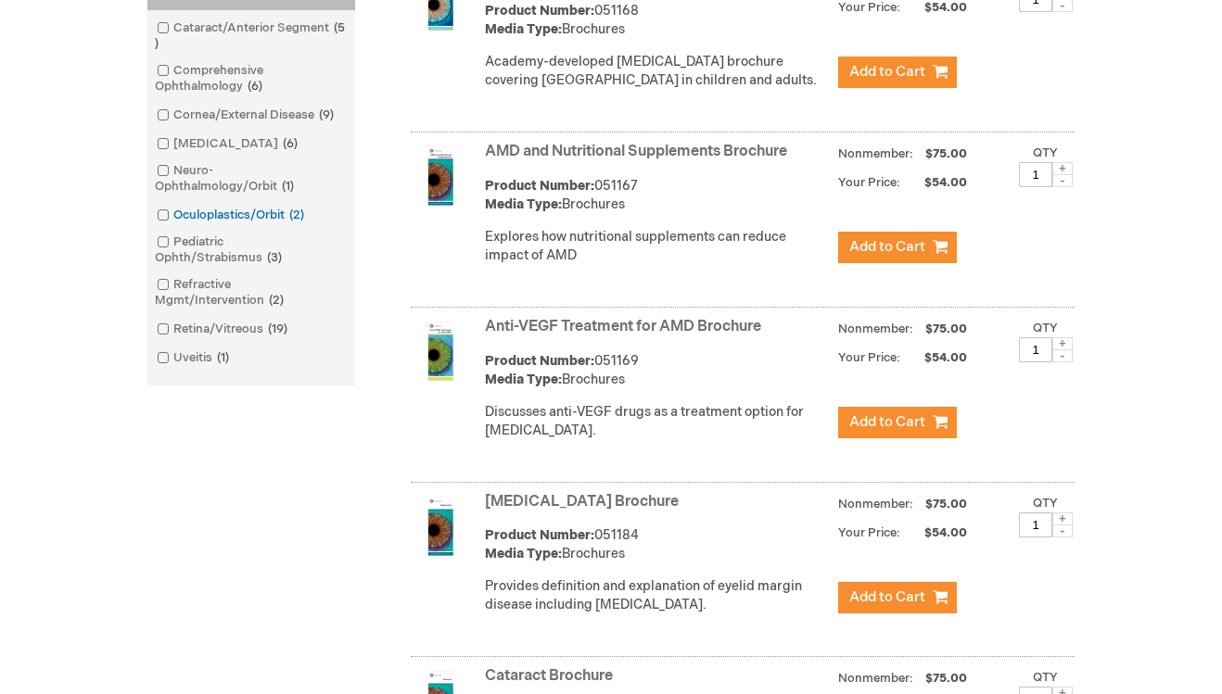  Describe the element at coordinates (656, 196) in the screenshot. I see `div: 051167 Brochures` at that location.